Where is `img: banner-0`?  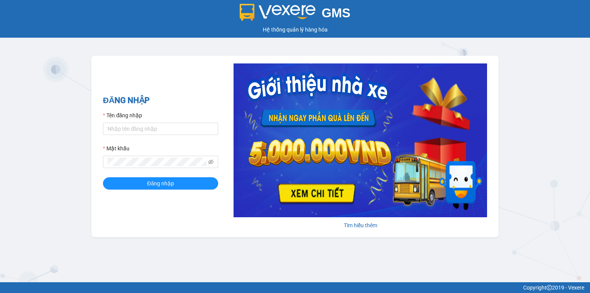
img: banner-0 is located at coordinates (361, 140).